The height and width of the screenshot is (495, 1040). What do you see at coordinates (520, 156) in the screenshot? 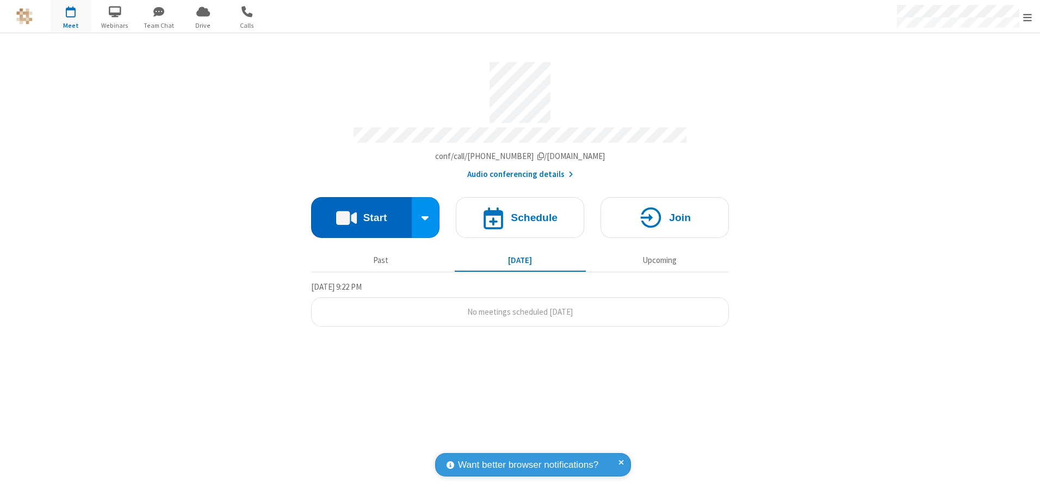
I see `span: Copy my meeting room link` at bounding box center [520, 156].